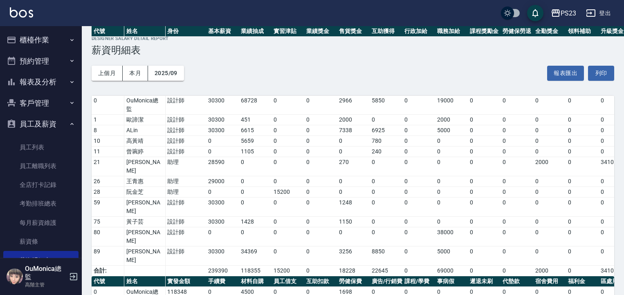  I want to click on h3: 薪資明細表, so click(353, 50).